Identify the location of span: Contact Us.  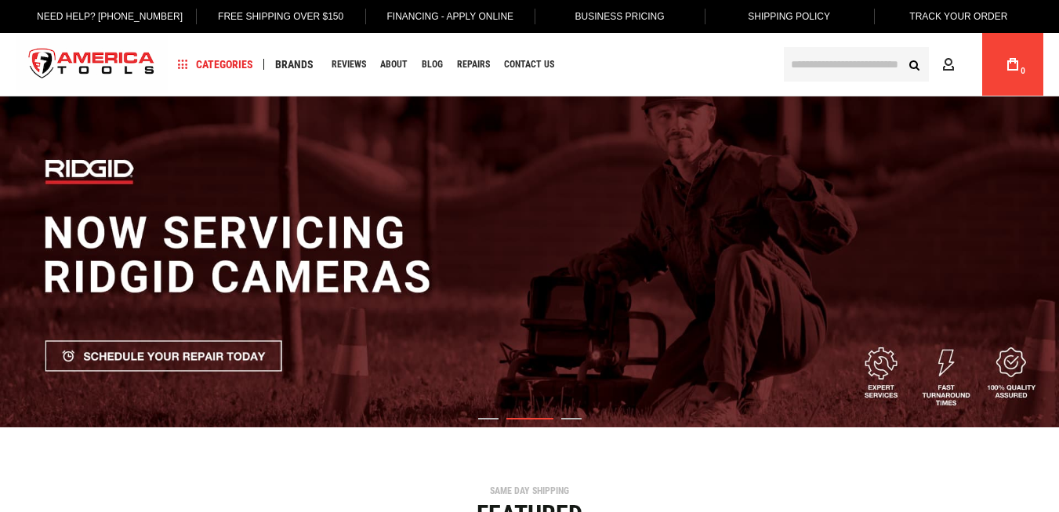
(529, 64).